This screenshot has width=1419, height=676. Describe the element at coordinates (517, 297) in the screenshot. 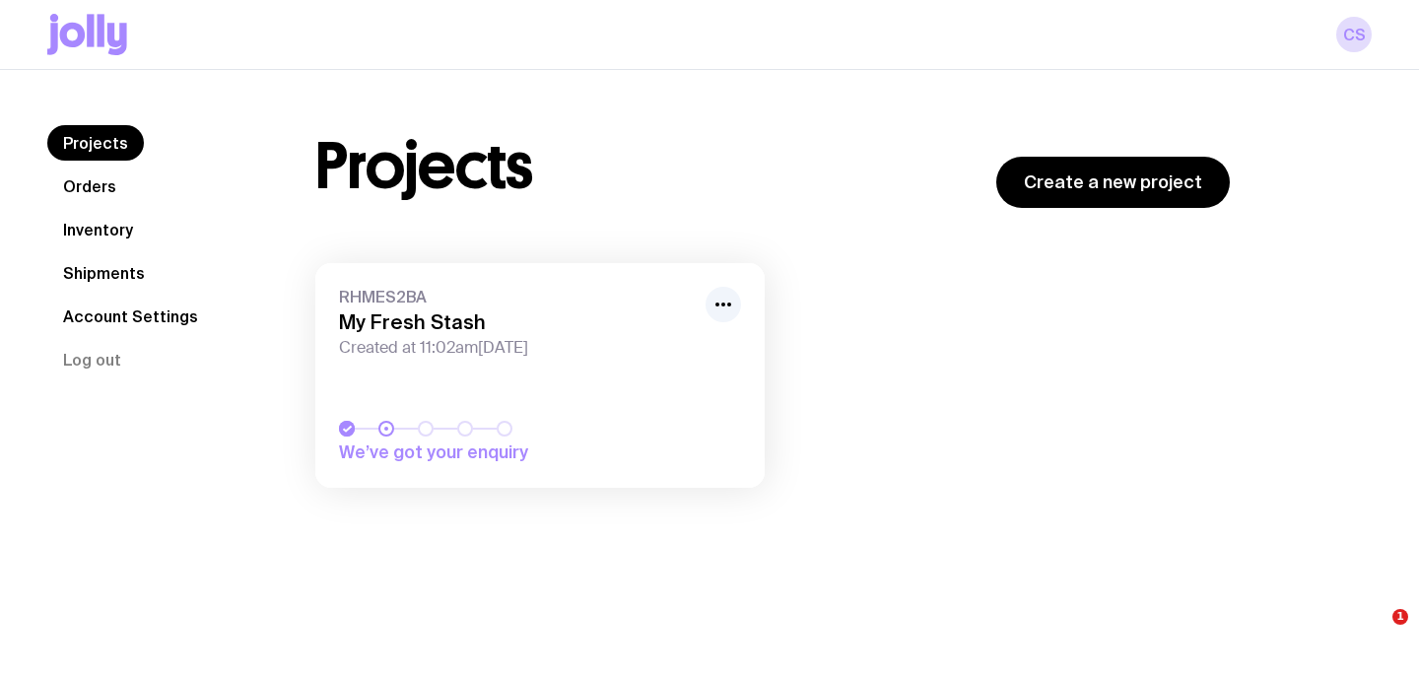

I see `span: RHMES2BA` at that location.